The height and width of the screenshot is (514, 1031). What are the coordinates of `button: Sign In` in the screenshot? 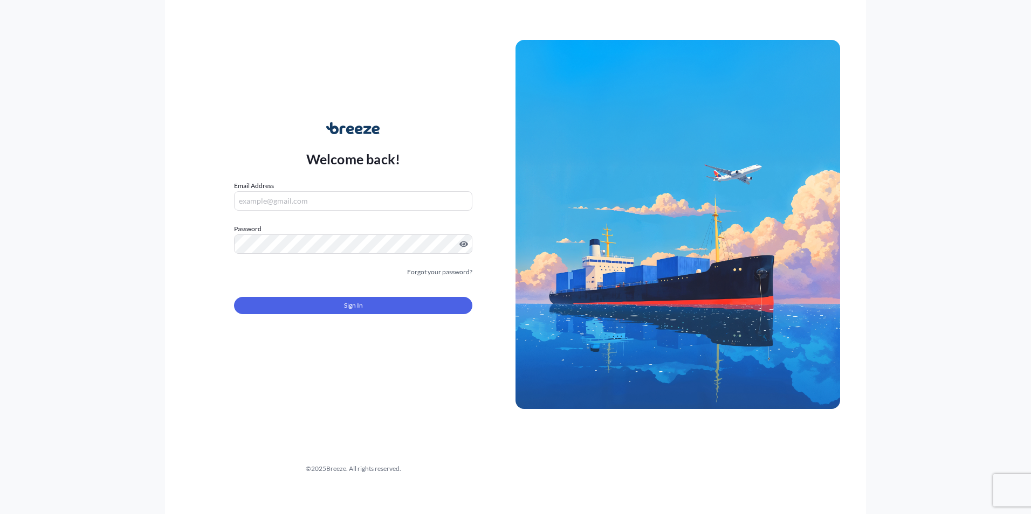 It's located at (353, 306).